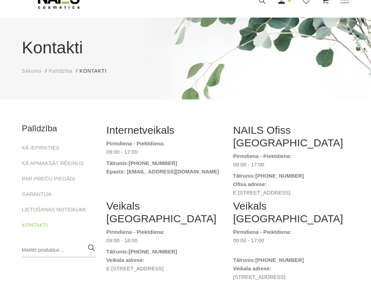 This screenshot has width=371, height=290. I want to click on input: Meklēt produktus ..., so click(59, 251).